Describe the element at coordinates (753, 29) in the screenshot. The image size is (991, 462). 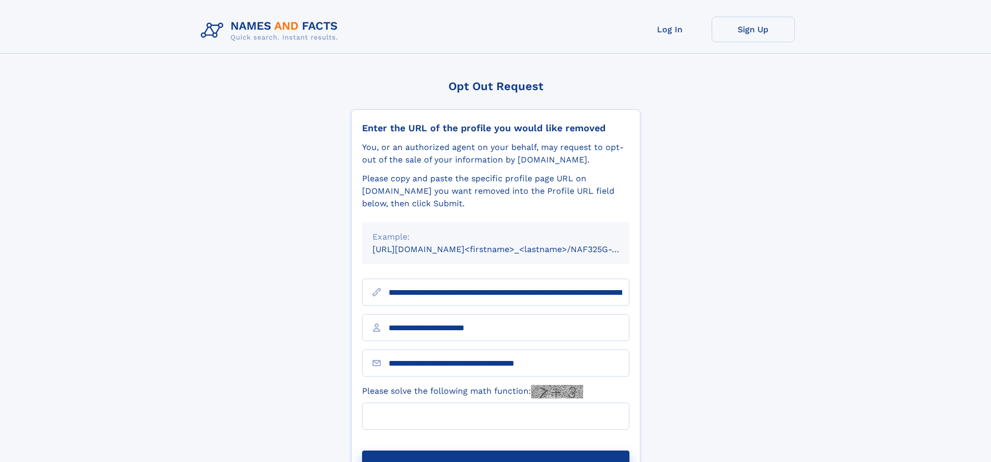
I see `a: Sign Up` at that location.